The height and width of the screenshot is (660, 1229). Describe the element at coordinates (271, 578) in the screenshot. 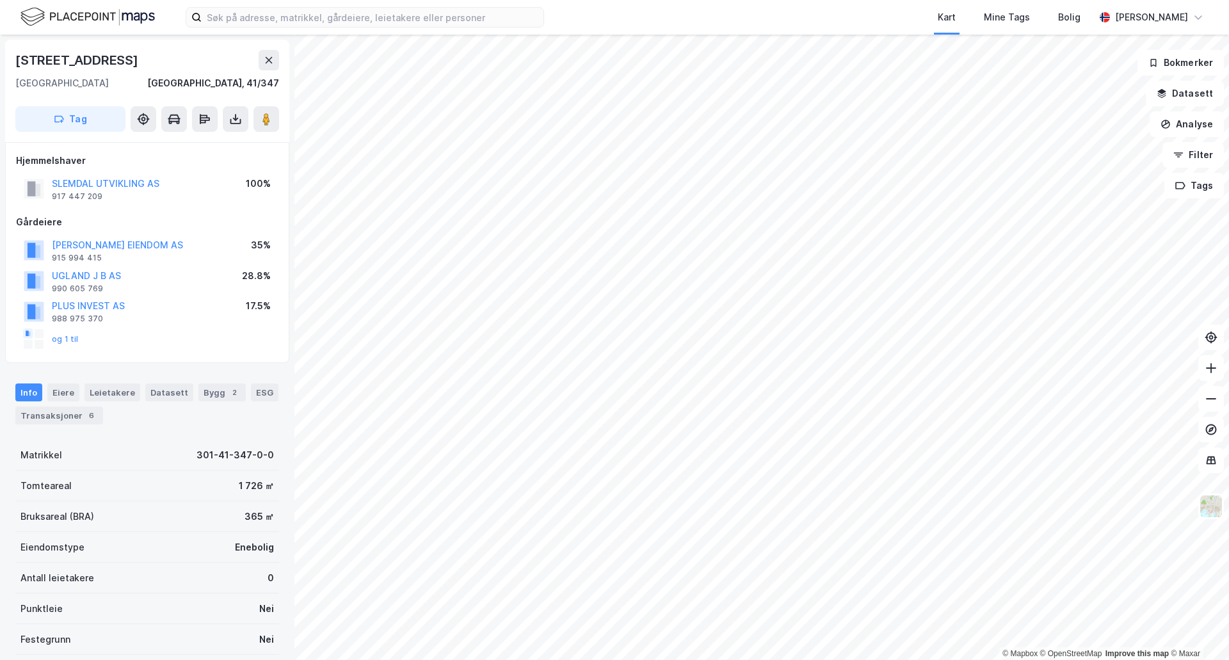

I see `div: 0` at that location.